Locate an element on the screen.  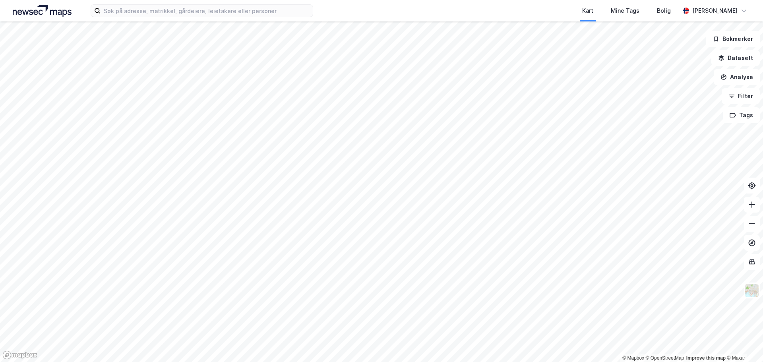
div: Chat Widget is located at coordinates (743, 343).